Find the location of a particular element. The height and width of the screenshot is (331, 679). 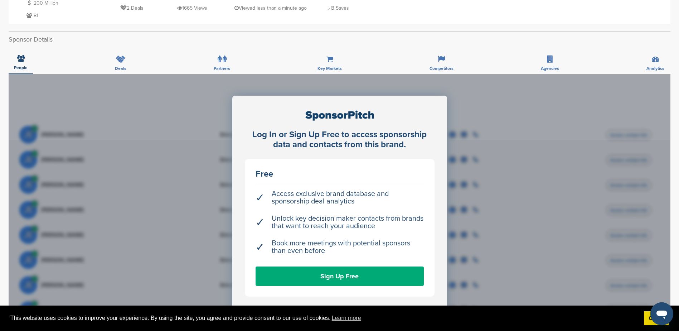

span: Deals is located at coordinates (121, 68).